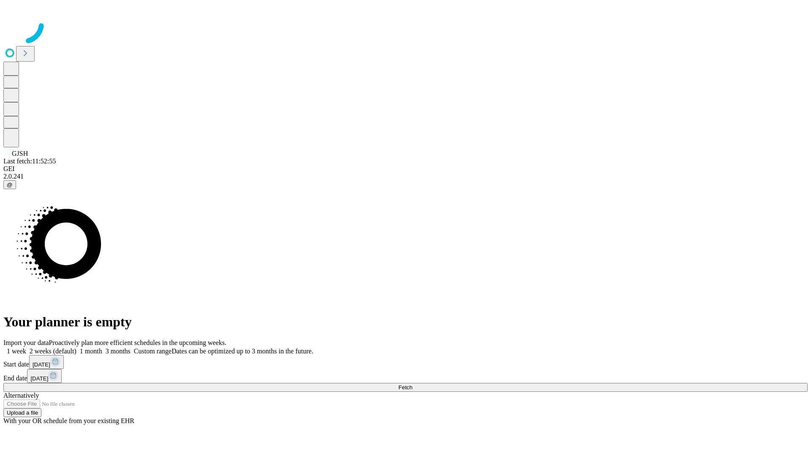 The height and width of the screenshot is (456, 811). What do you see at coordinates (242, 351) in the screenshot?
I see `span: Dates can be optimized up to 3 months in the future.` at bounding box center [242, 351].